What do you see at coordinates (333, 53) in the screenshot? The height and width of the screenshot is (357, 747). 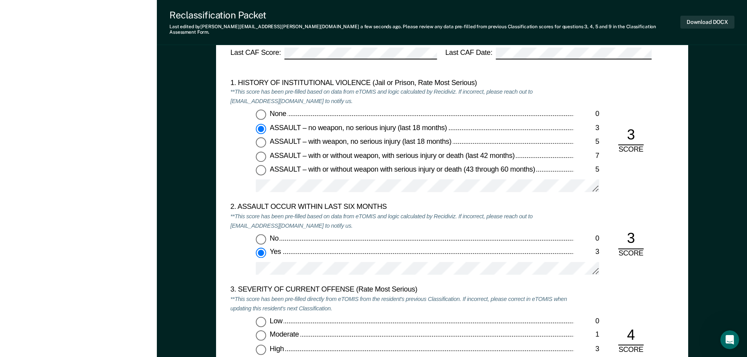 I see `label: Last CAF Score:` at bounding box center [333, 53].